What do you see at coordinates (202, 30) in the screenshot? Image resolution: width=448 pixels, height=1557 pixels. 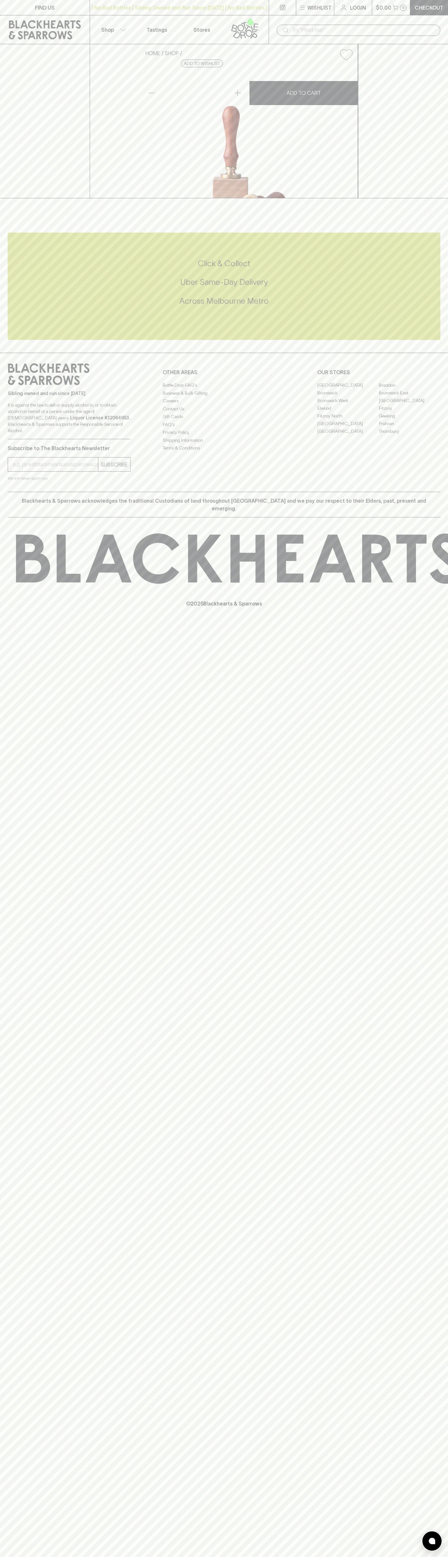 I see `p: Stores` at bounding box center [202, 30].